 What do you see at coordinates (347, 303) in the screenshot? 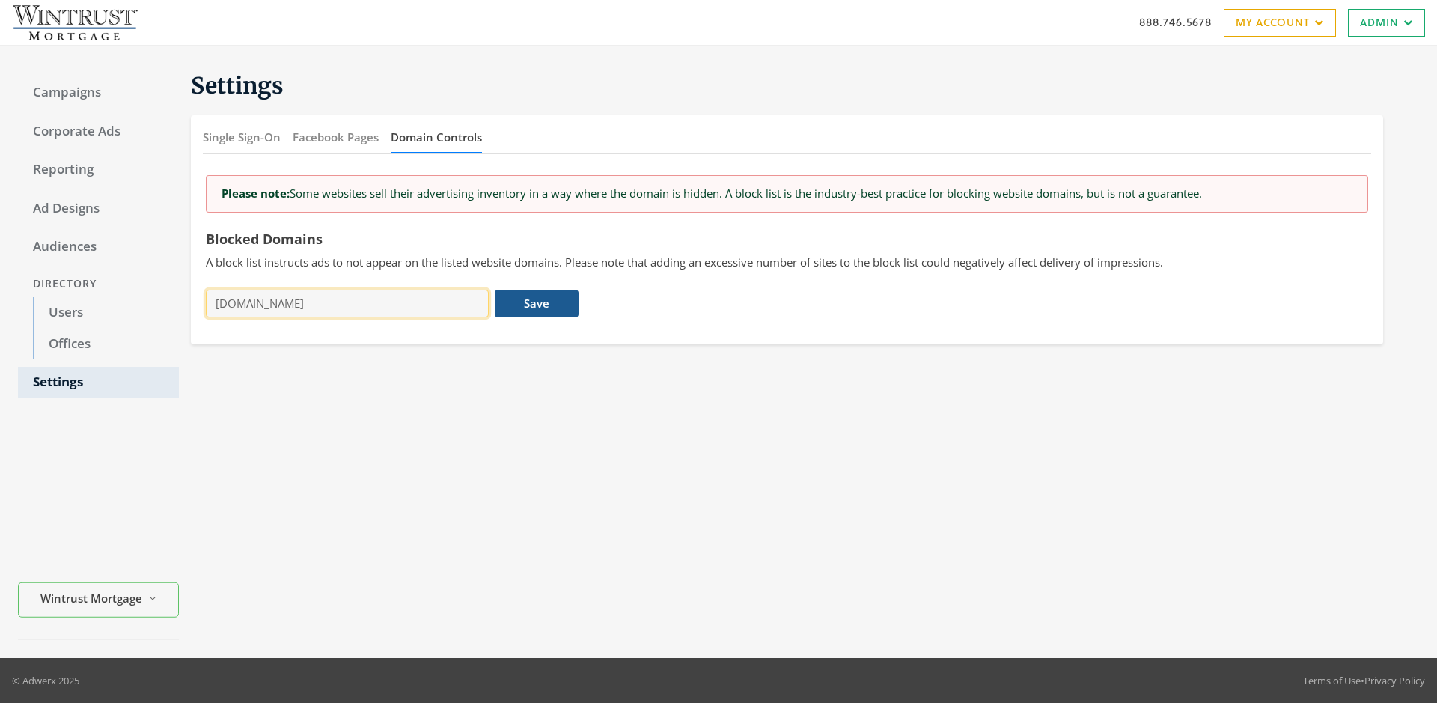
I see `input: enter a domain` at bounding box center [347, 303].